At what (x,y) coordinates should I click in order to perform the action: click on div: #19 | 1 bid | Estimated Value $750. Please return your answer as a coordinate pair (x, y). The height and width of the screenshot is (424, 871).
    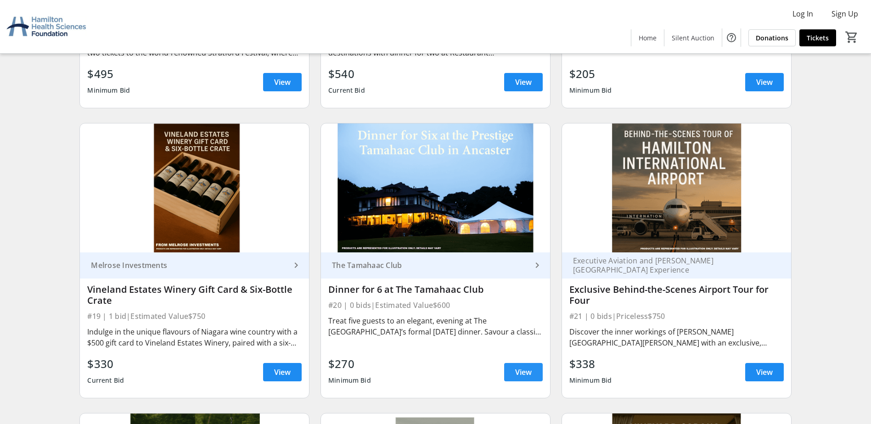
    Looking at the image, I should click on (194, 316).